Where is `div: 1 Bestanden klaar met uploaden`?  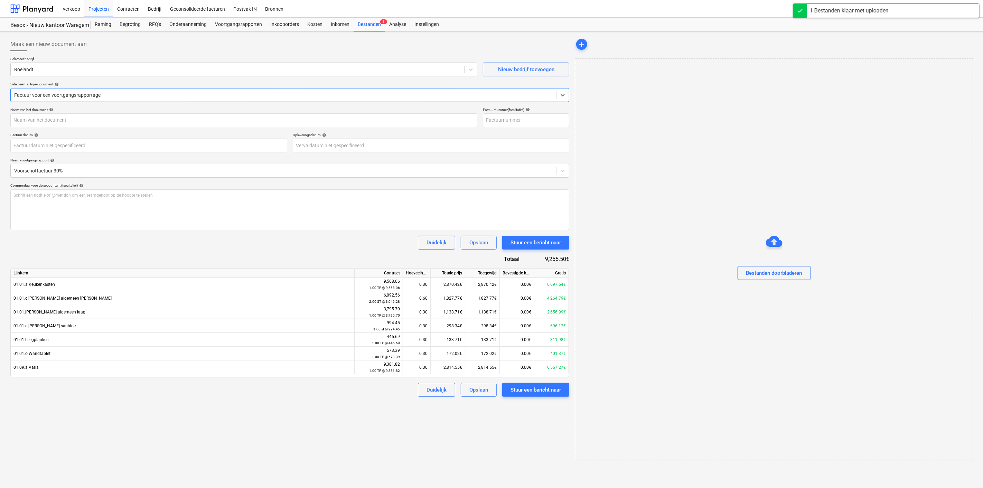
div: 1 Bestanden klaar met uploaden is located at coordinates (849, 11).